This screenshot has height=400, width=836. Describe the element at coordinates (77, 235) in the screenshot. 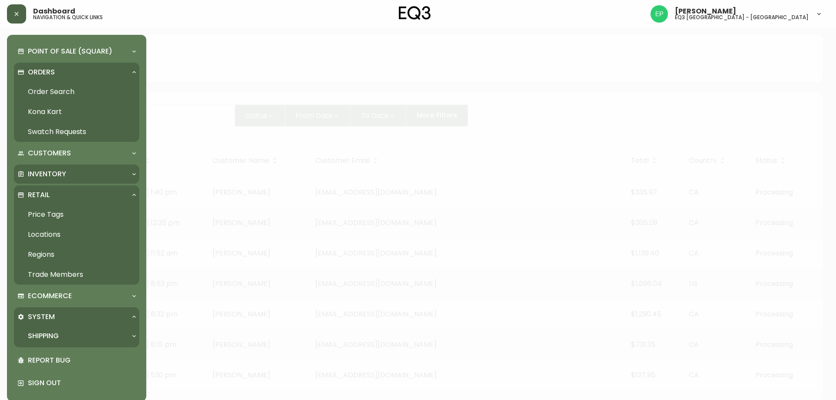

I see `a: Locations` at that location.